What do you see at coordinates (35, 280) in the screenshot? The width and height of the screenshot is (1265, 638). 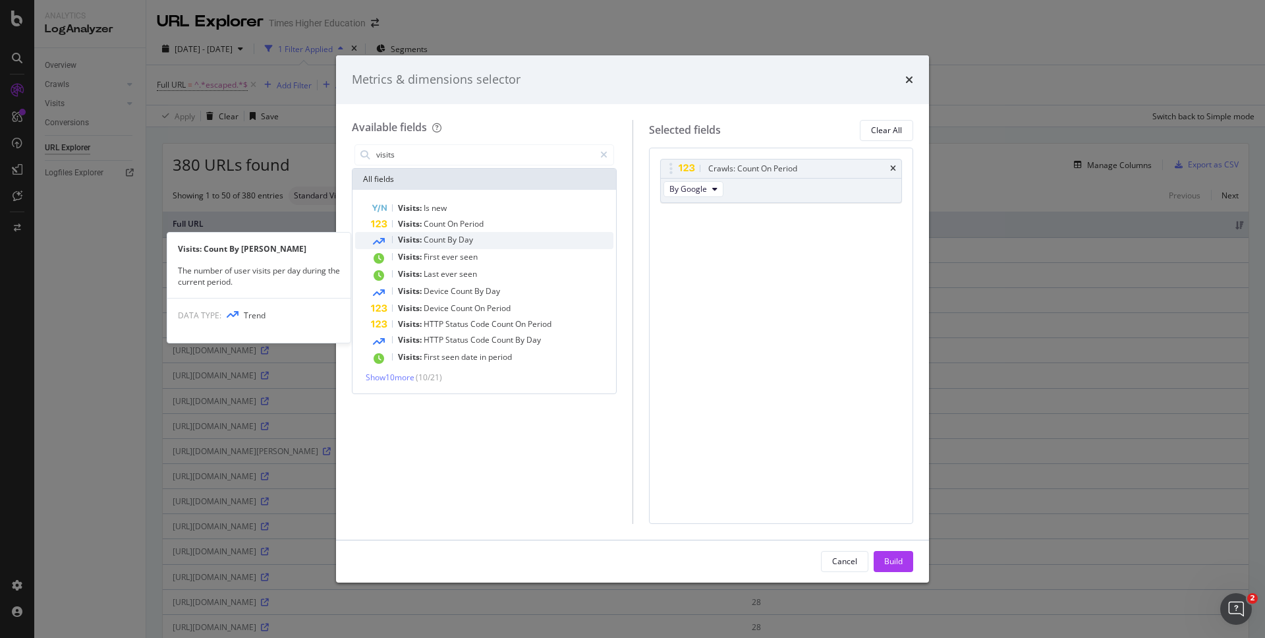 I see `b: Note:` at bounding box center [35, 280].